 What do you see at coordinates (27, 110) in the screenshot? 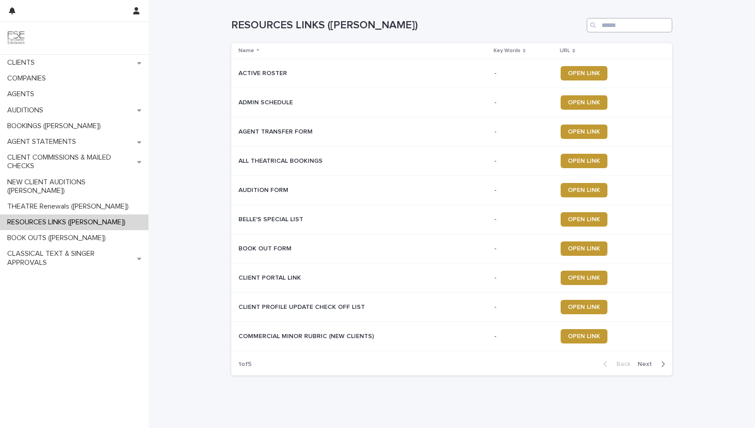
I see `p: AUDITIONS` at bounding box center [27, 110].